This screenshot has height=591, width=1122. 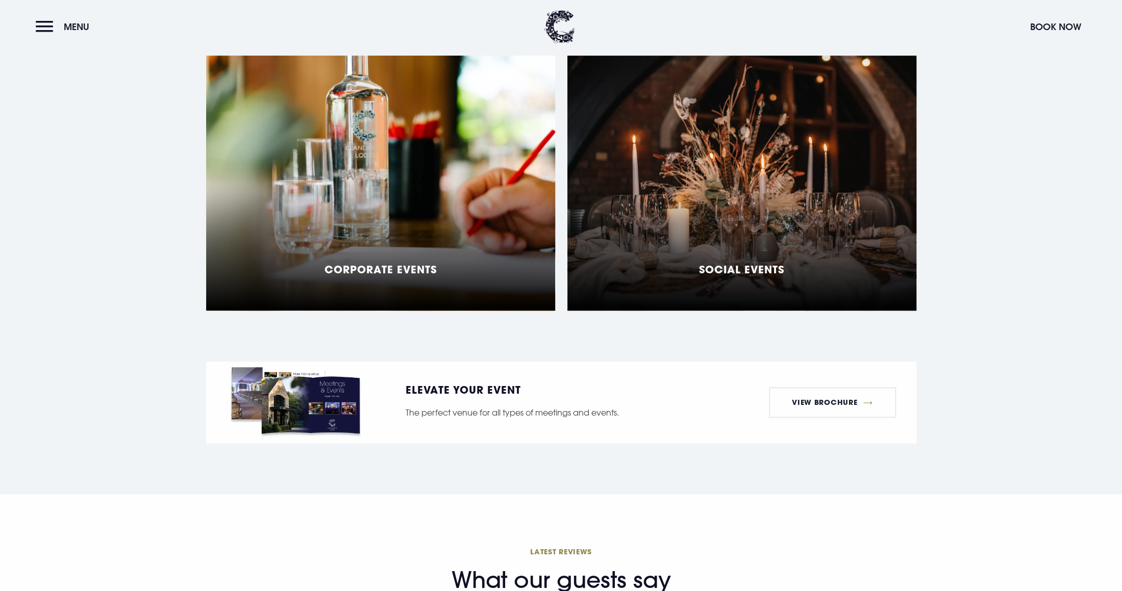 What do you see at coordinates (295, 403) in the screenshot?
I see `img: Meetings events packages brochure, Clandeboye Lodge.` at bounding box center [295, 403].